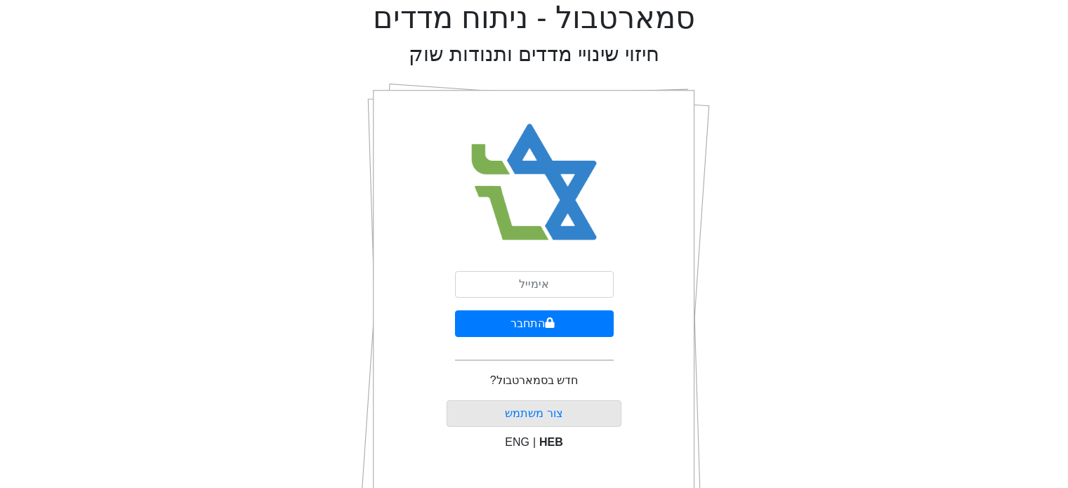  Describe the element at coordinates (534, 54) in the screenshot. I see `h2: חיזוי שינויי מדדים ותנודות שוק` at that location.